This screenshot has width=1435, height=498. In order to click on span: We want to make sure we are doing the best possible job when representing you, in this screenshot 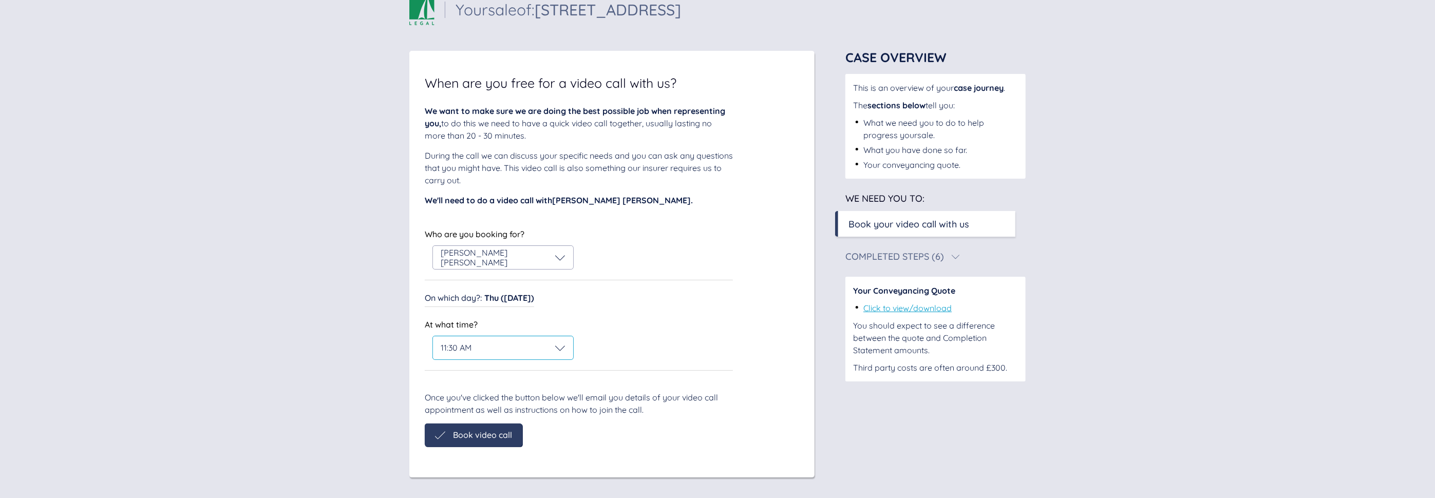, I will do `click(575, 117)`.